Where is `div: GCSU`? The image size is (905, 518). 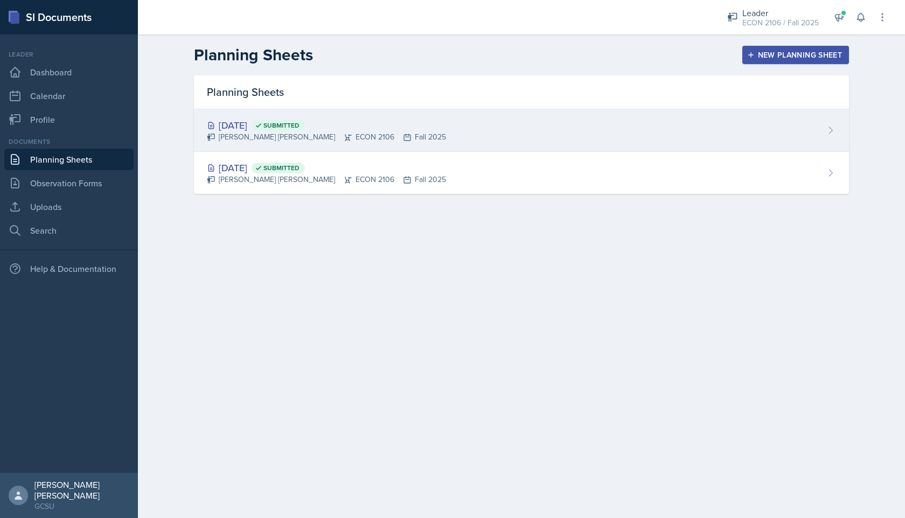
div: GCSU is located at coordinates (82, 506).